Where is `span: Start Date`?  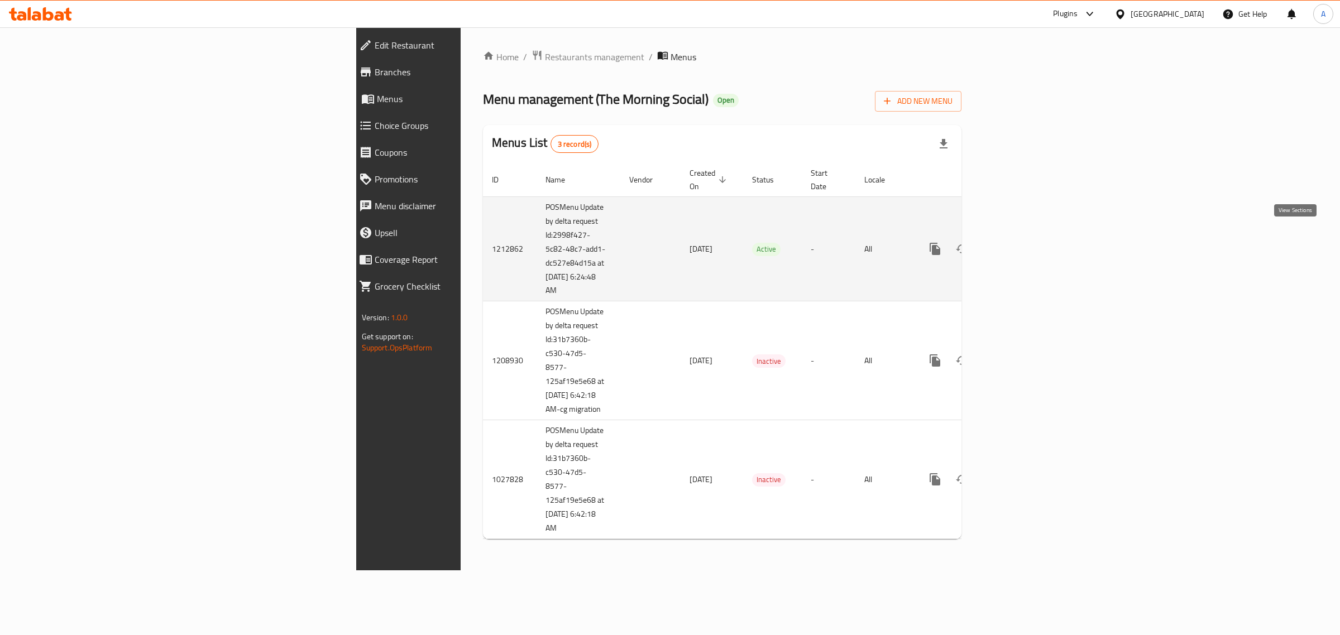 span: Start Date is located at coordinates (826, 180).